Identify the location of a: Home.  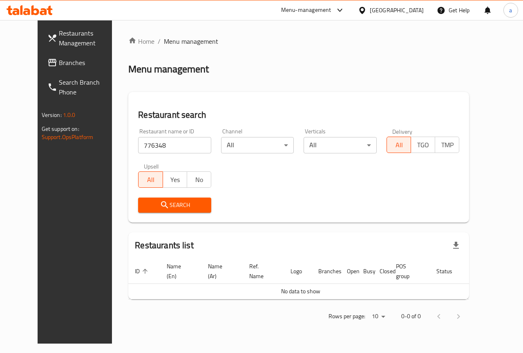
(141, 41).